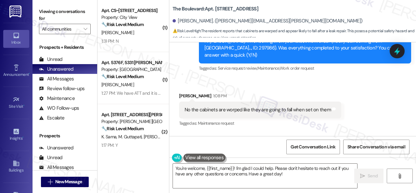 The width and height of the screenshot is (416, 193). Describe the element at coordinates (110, 136) in the screenshot. I see `span: K. Sama` at that location.